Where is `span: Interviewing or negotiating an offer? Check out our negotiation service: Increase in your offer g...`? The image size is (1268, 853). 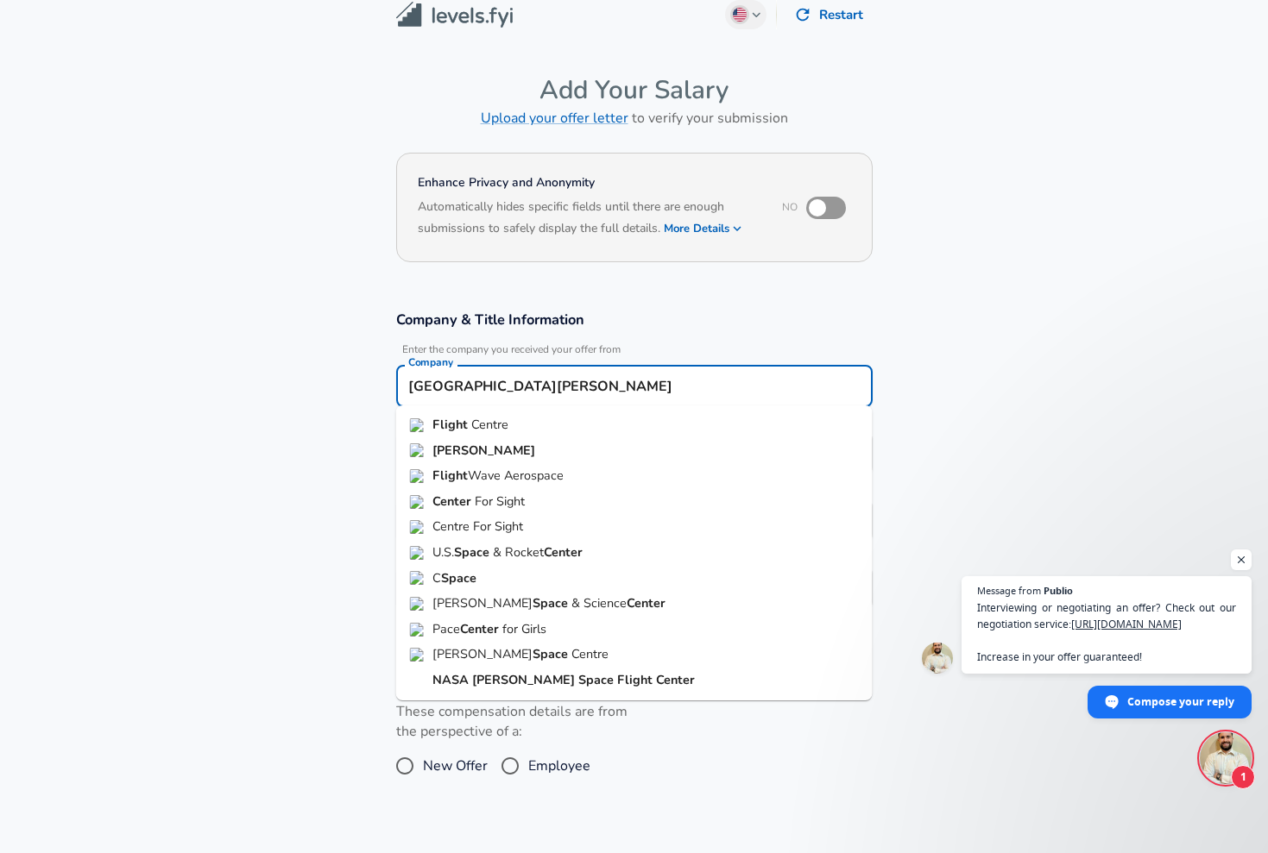
span: Interviewing or negotiating an offer? Check out our negotiation service: Increase in your offer g... is located at coordinates (1106, 632).